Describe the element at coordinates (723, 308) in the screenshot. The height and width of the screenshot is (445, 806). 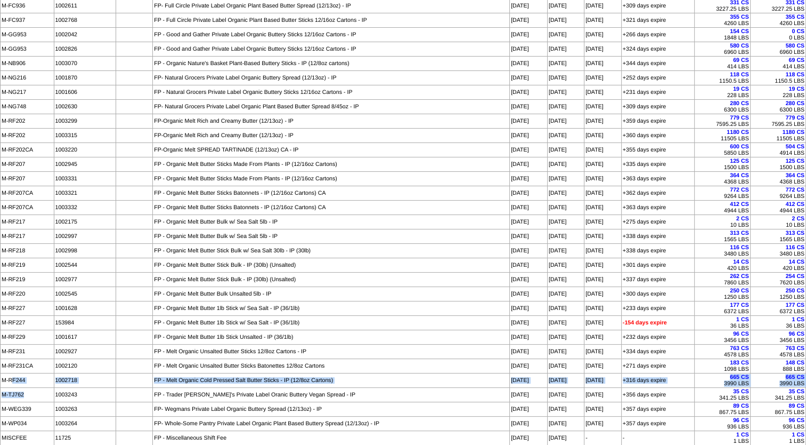
I see `td: 6372 LBS` at that location.